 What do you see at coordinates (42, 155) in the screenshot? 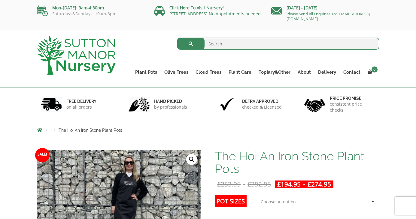
I see `span: Sale!` at bounding box center [42, 155].